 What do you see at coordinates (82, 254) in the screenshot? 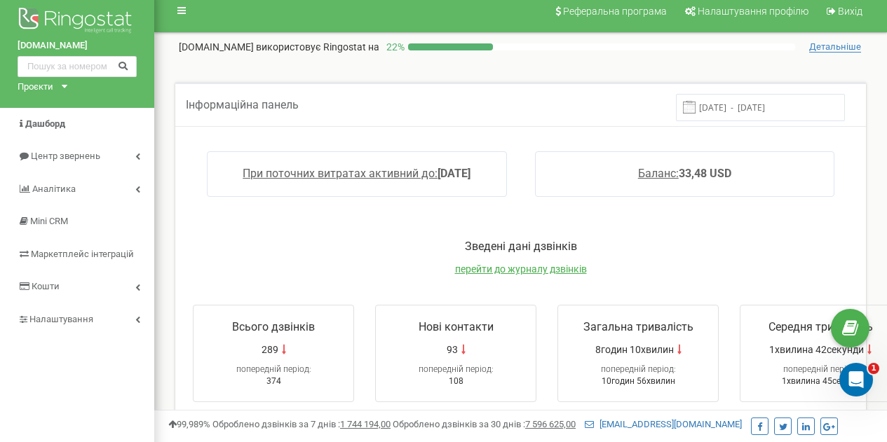
I see `span: Маркетплейс інтеграцій` at bounding box center [82, 254].